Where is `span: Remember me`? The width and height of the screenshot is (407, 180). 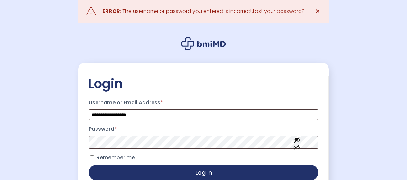
span: Remember me is located at coordinates (115, 157).